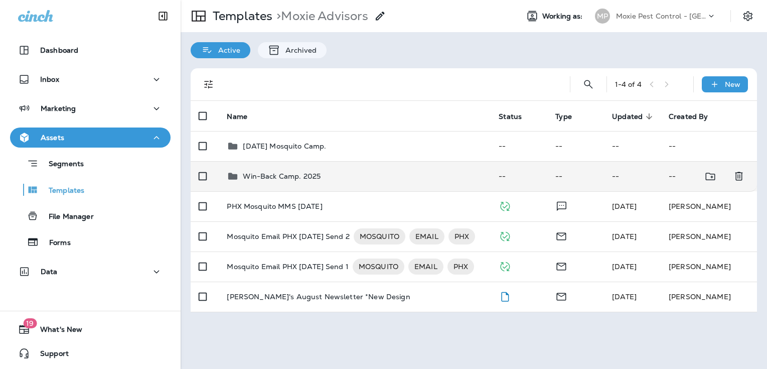 The image size is (767, 369). What do you see at coordinates (66, 217) in the screenshot?
I see `p: File Manager` at bounding box center [66, 217].